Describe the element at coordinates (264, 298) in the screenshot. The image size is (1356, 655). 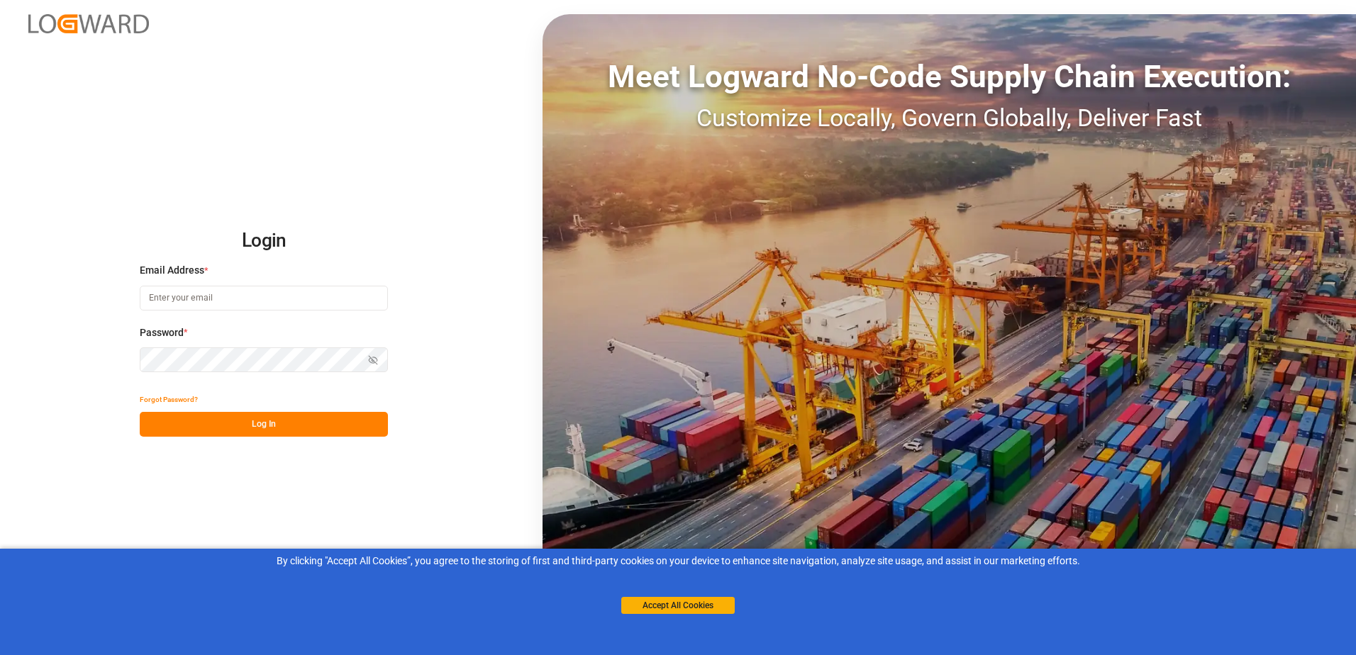
I see `input: Enter your email` at that location.